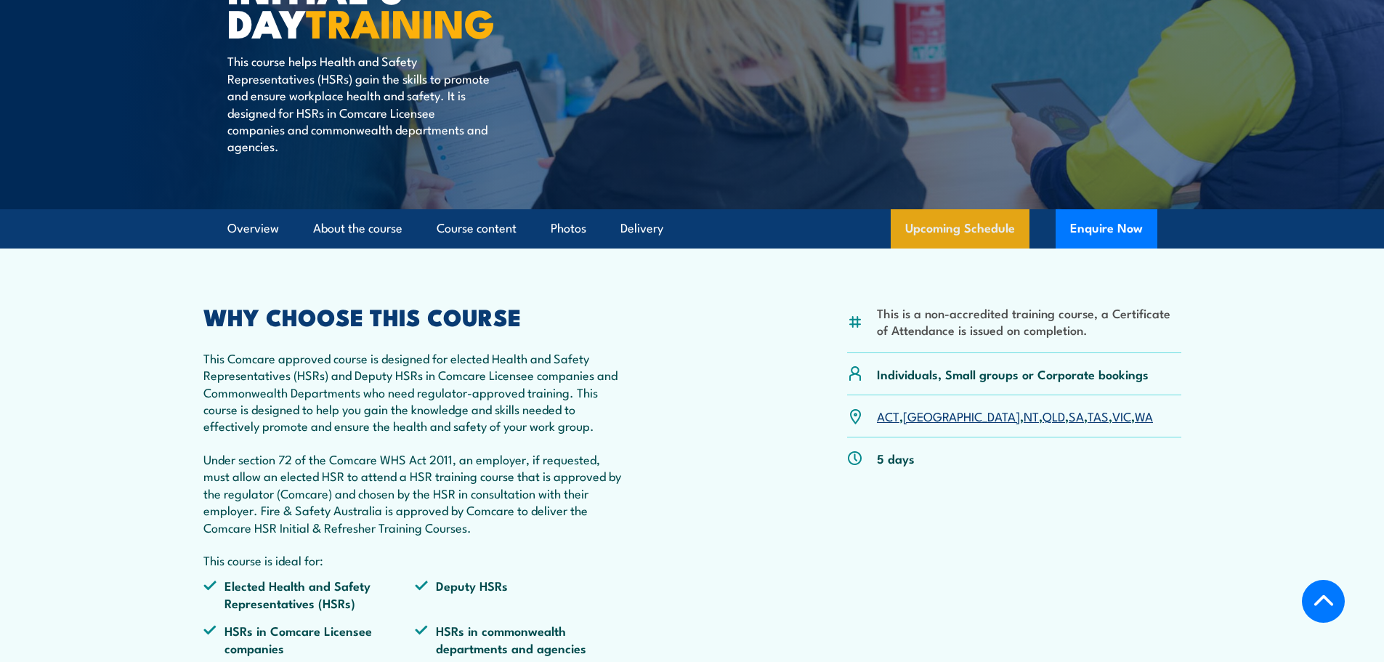  What do you see at coordinates (1098, 416) in the screenshot?
I see `a: TAS` at bounding box center [1098, 416].